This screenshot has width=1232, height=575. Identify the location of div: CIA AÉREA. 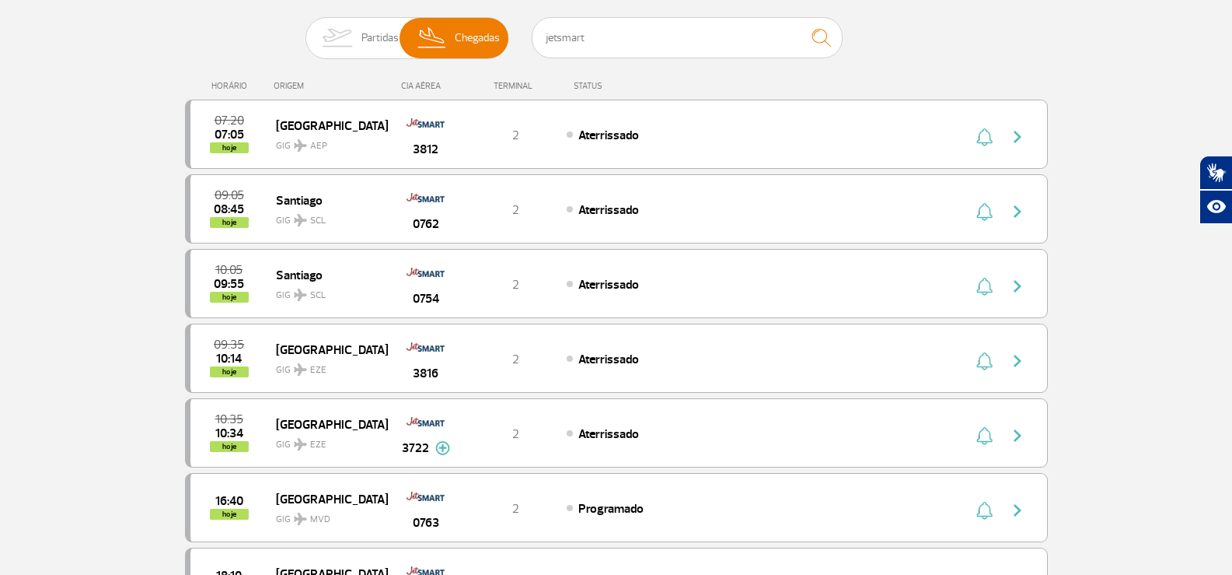
(426, 86).